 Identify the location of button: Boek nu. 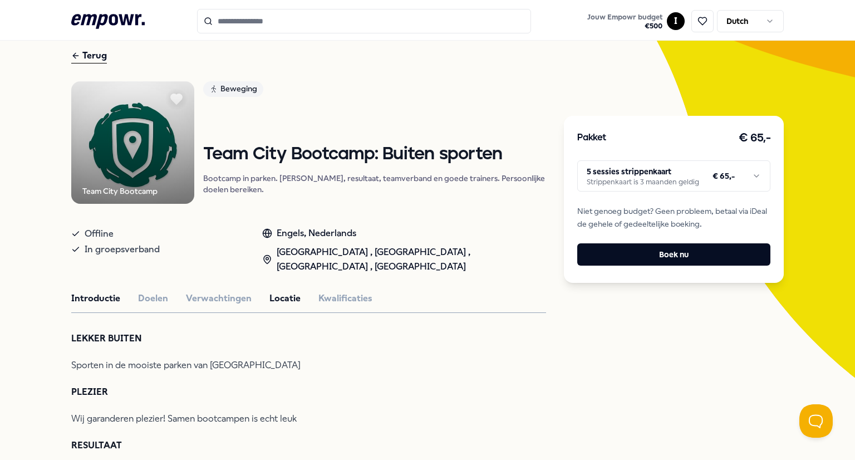
(673, 254).